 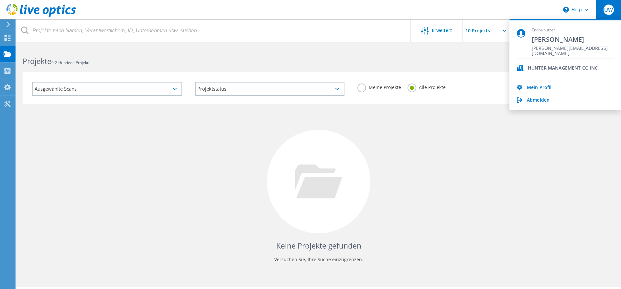 I want to click on h4: Keine Projekte gefunden, so click(x=318, y=245).